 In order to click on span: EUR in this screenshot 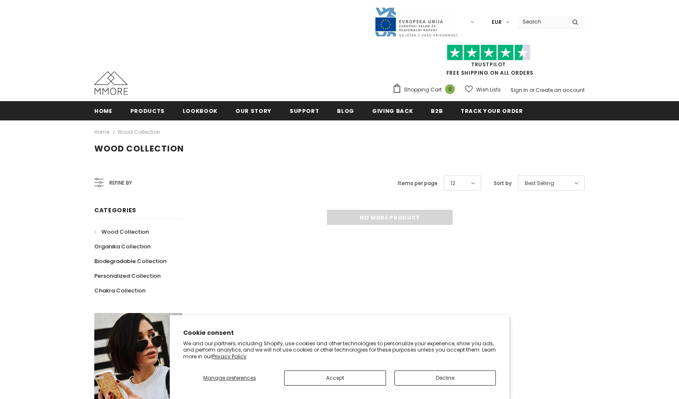, I will do `click(497, 22)`.